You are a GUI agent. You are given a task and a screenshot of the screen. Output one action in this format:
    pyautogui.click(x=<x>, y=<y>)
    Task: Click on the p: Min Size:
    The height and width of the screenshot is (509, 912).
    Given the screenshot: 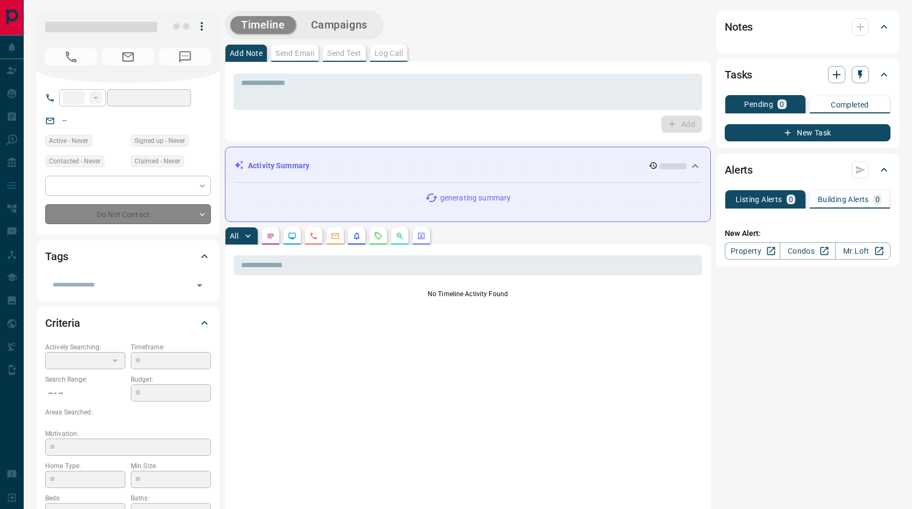 What is the action you would take?
    pyautogui.click(x=170, y=466)
    